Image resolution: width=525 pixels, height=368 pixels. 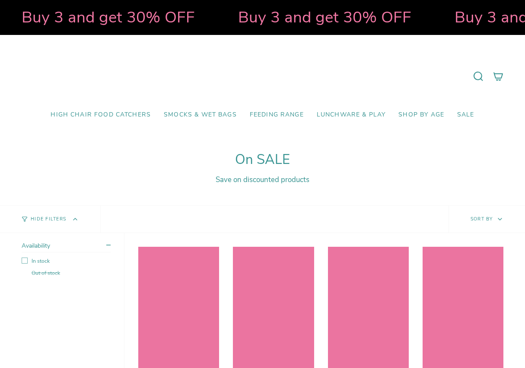 What do you see at coordinates (351, 115) in the screenshot?
I see `a: Lunchware & Play` at bounding box center [351, 115].